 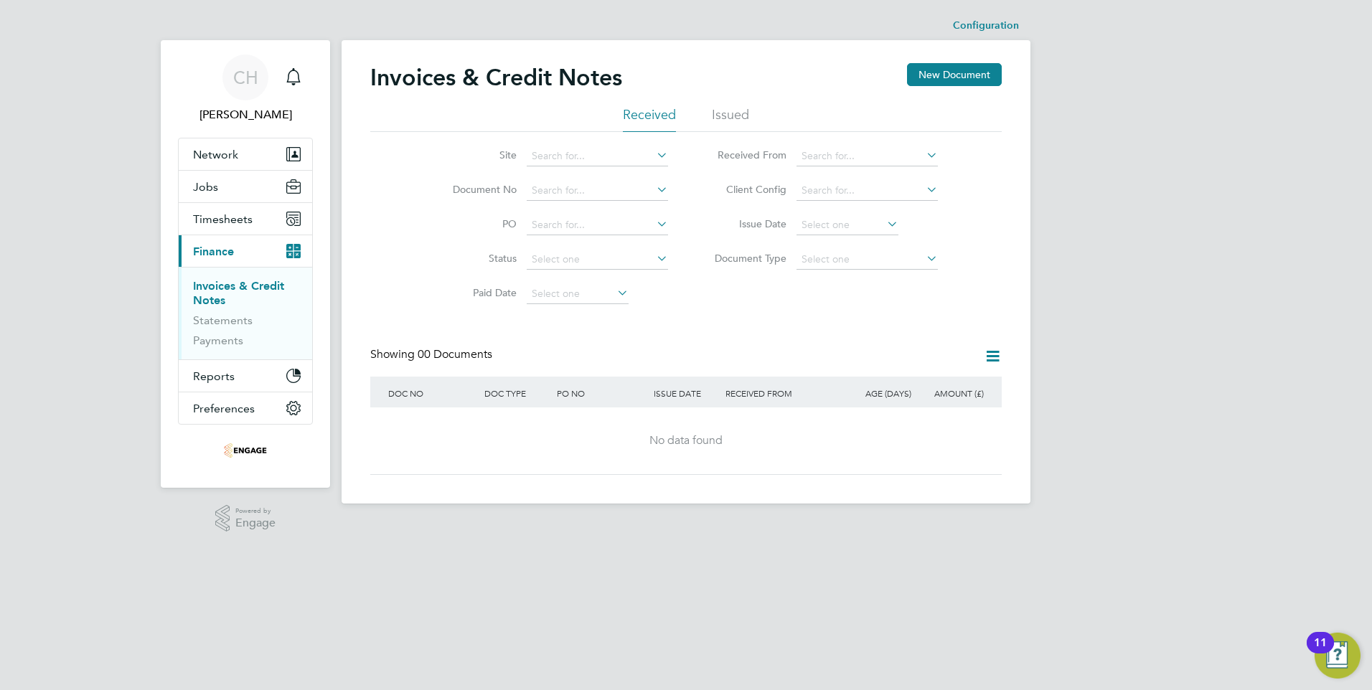 I want to click on span: Reports, so click(x=214, y=376).